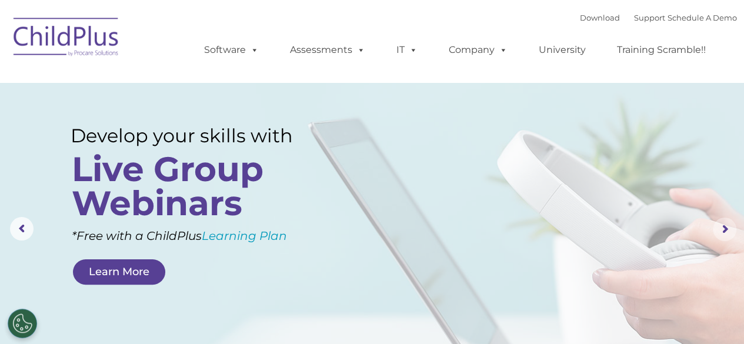 The width and height of the screenshot is (744, 344). Describe the element at coordinates (203, 236) in the screenshot. I see `rs-layer: *Free with a ChildPlus` at that location.